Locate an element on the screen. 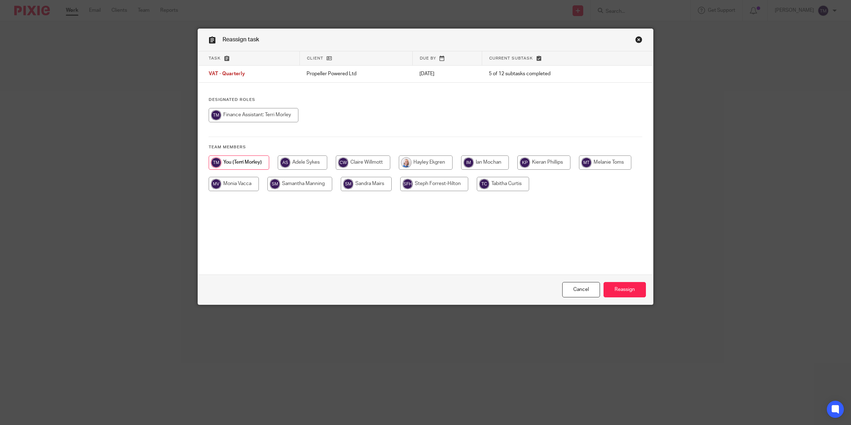 This screenshot has width=851, height=425. span: Current subtask is located at coordinates (511, 58).